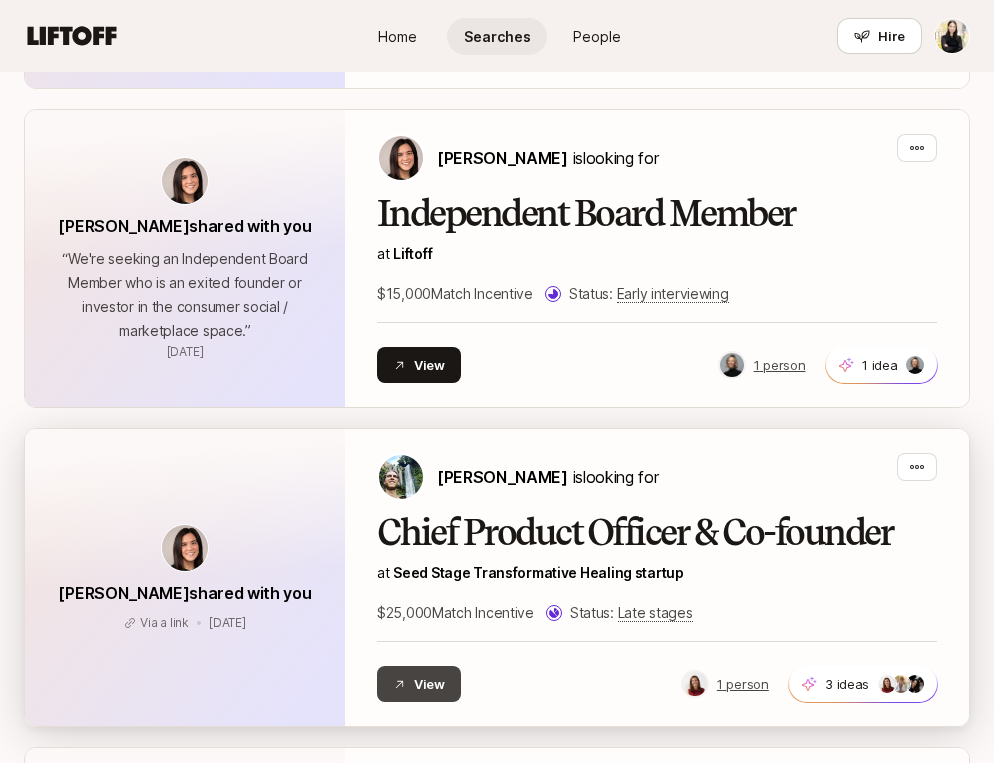 This screenshot has width=994, height=763. I want to click on button: 3 ideas, so click(863, 684).